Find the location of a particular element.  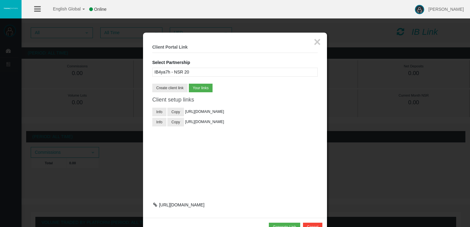

button: Create client link is located at coordinates (170, 88).